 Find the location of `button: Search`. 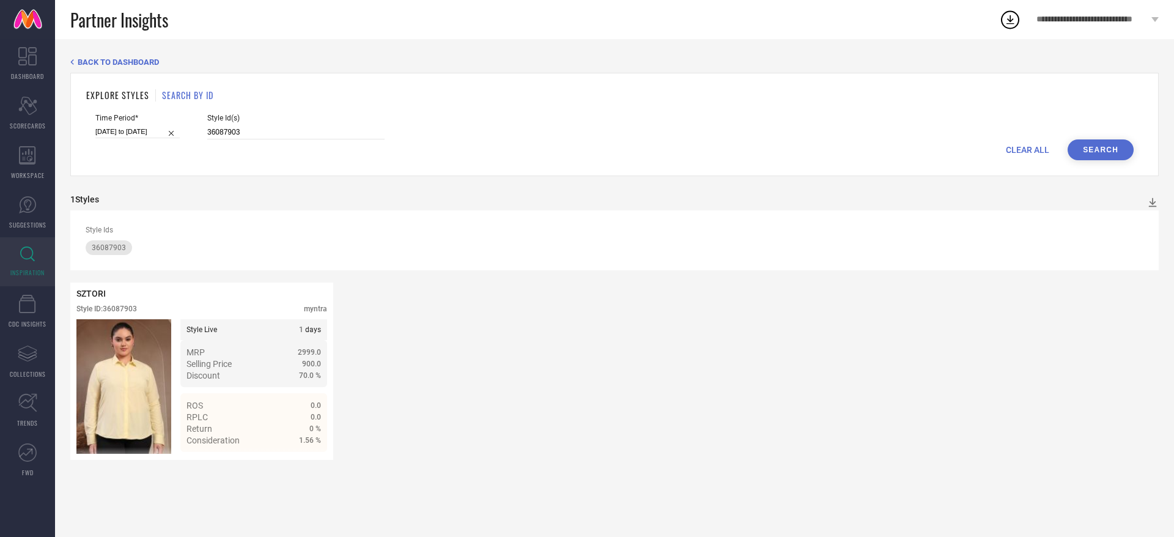

button: Search is located at coordinates (1101, 150).